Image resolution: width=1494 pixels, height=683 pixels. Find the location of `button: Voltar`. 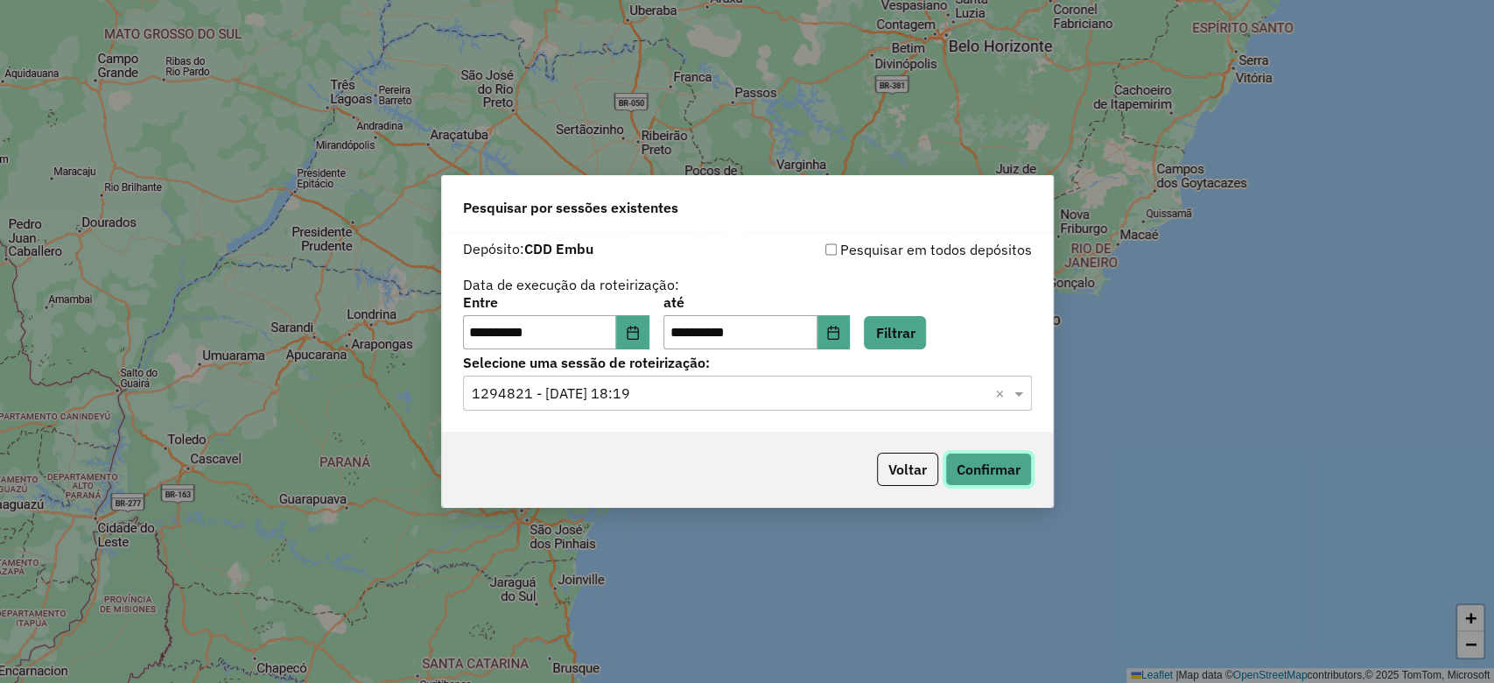

button: Voltar is located at coordinates (908, 469).